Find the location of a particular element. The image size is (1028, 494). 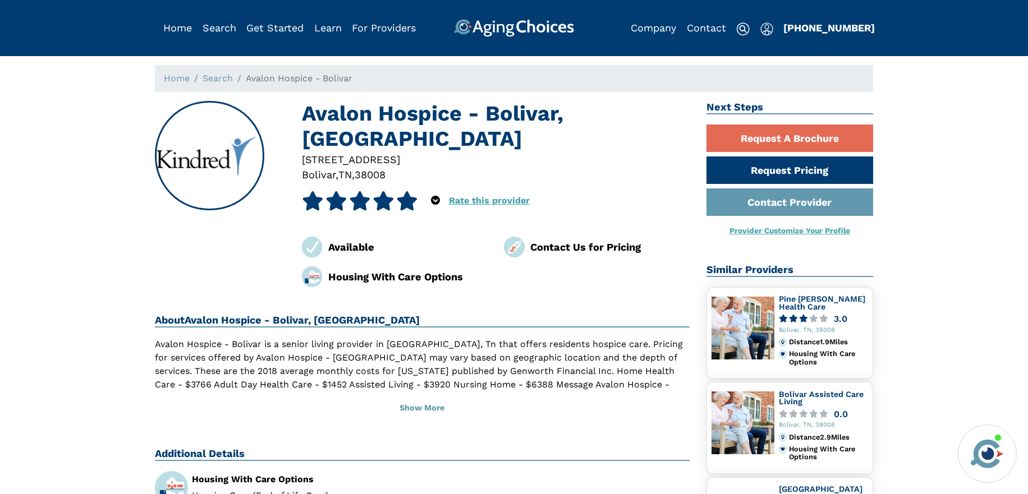

span: TN is located at coordinates (345, 174).